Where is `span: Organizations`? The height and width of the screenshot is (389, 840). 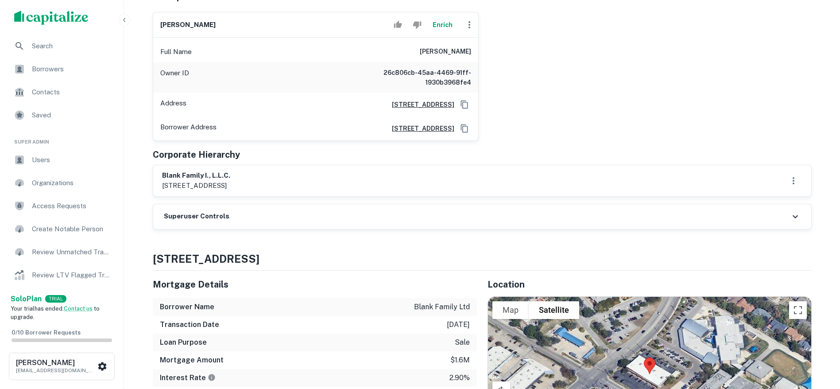 span: Organizations is located at coordinates (71, 183).